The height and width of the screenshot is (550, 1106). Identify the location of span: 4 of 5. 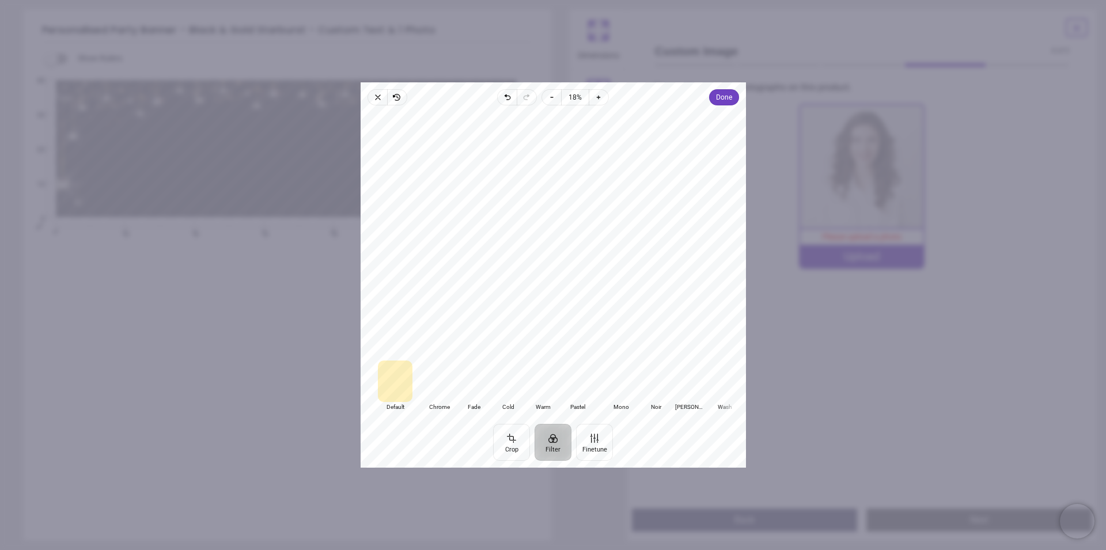
(1060, 51).